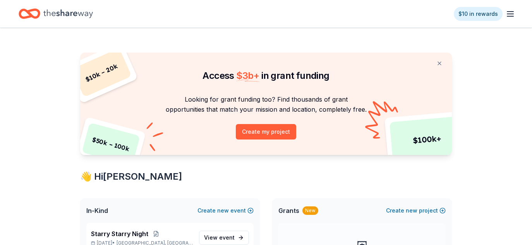  I want to click on span: event, so click(227, 238).